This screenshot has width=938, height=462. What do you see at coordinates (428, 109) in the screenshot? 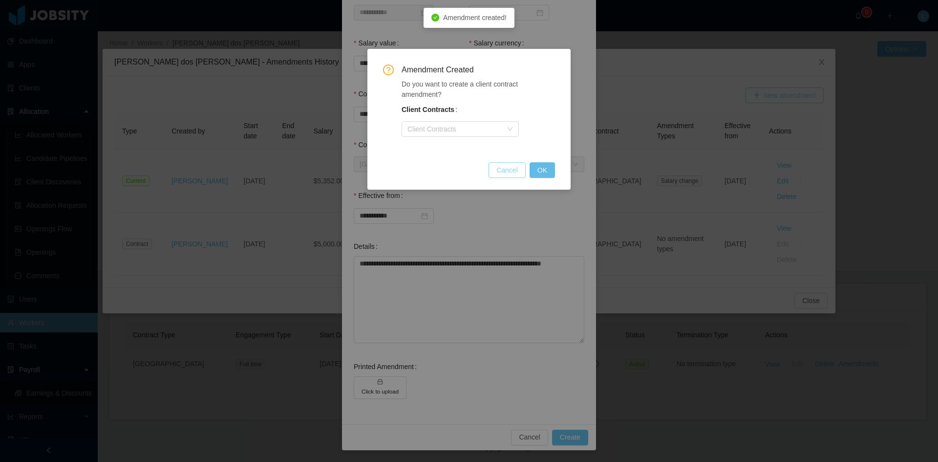
I see `b: Client Contracts` at bounding box center [428, 109].